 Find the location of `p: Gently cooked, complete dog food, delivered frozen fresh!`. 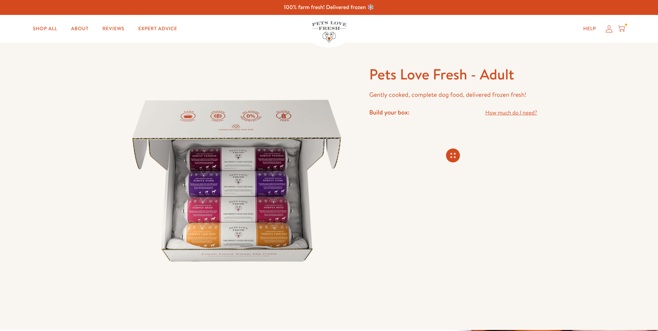

p: Gently cooked, complete dog food, delivered frozen fresh! is located at coordinates (453, 95).